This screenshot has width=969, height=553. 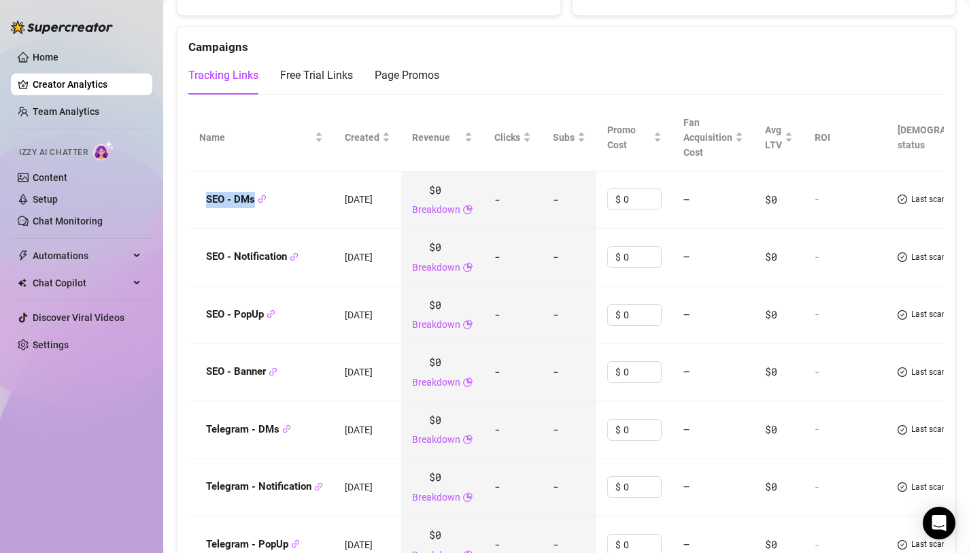 I want to click on img: Chat Copilot, so click(x=22, y=283).